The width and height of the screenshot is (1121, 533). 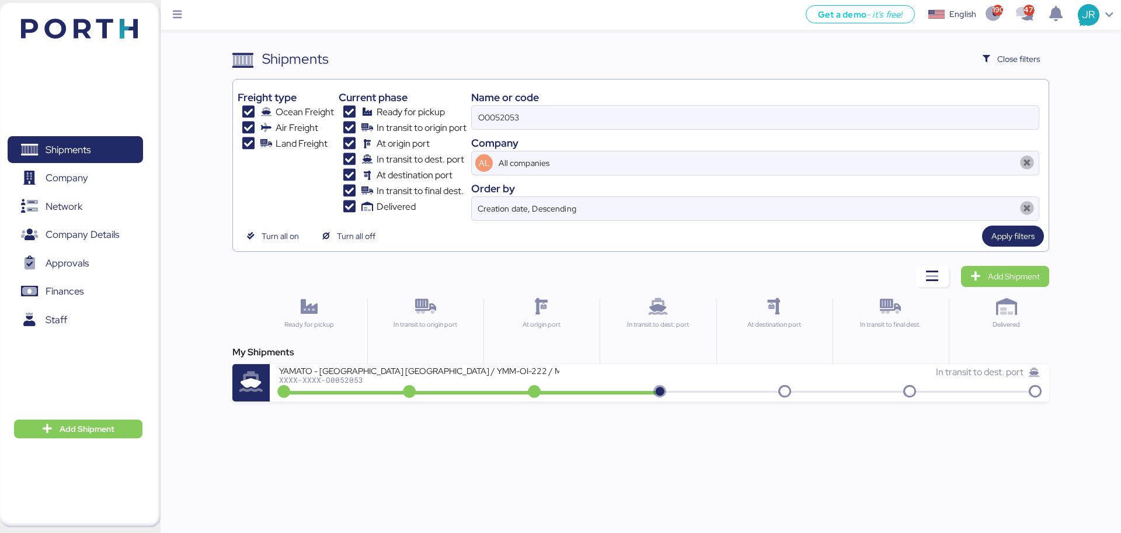 What do you see at coordinates (403, 144) in the screenshot?
I see `span: At origin port` at bounding box center [403, 144].